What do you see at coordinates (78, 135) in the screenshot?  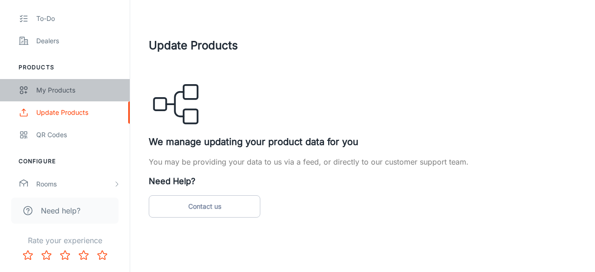 I see `div: QR Codes` at bounding box center [78, 135].